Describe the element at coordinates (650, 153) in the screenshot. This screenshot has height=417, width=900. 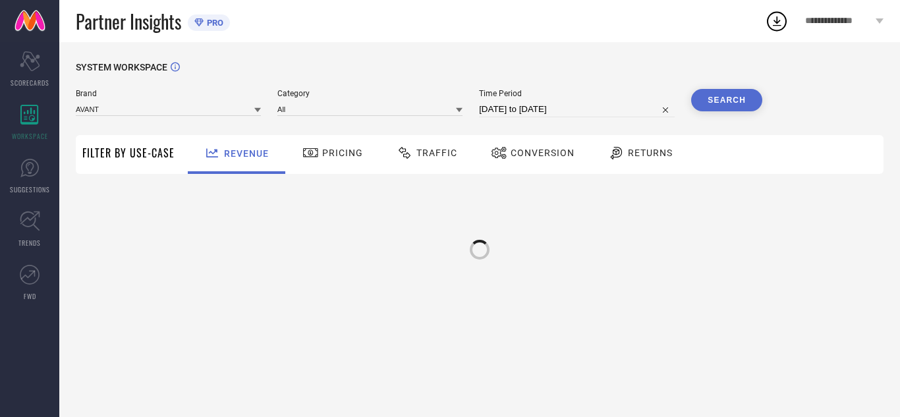
I see `span: Returns` at that location.